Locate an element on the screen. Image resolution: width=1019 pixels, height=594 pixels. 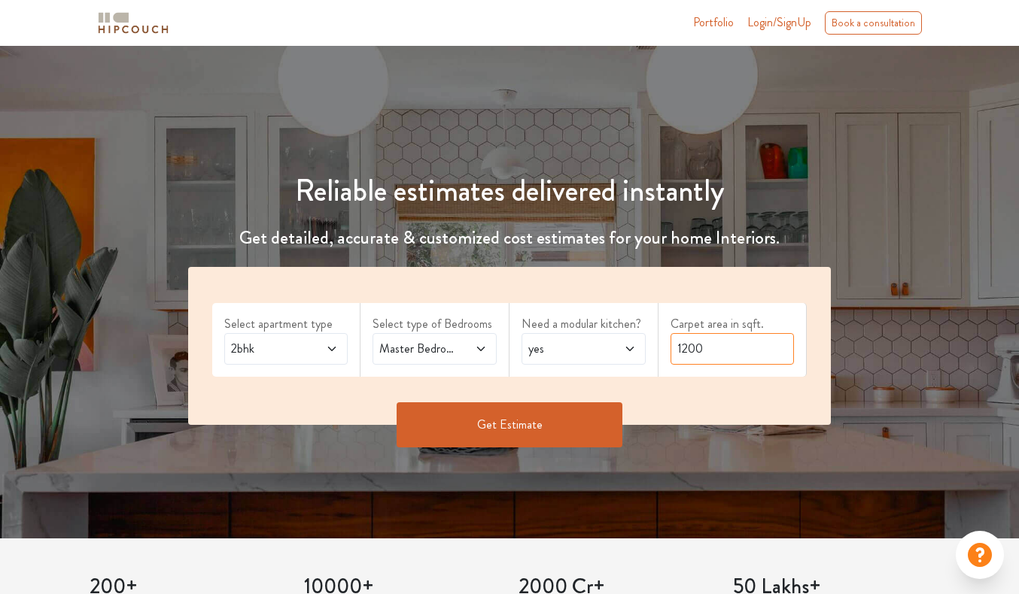
button: Get Estimate is located at coordinates (509, 425).